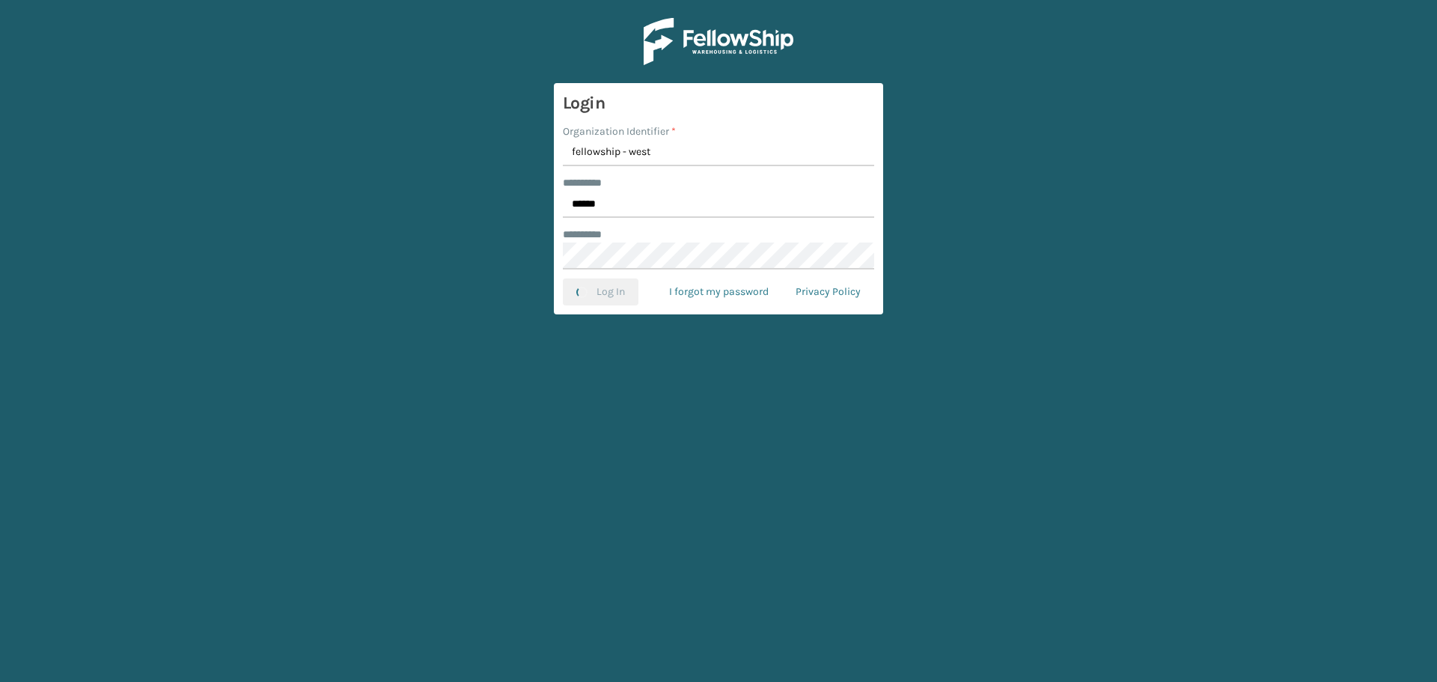 The image size is (1437, 682). What do you see at coordinates (719, 103) in the screenshot?
I see `h3: Login` at bounding box center [719, 103].